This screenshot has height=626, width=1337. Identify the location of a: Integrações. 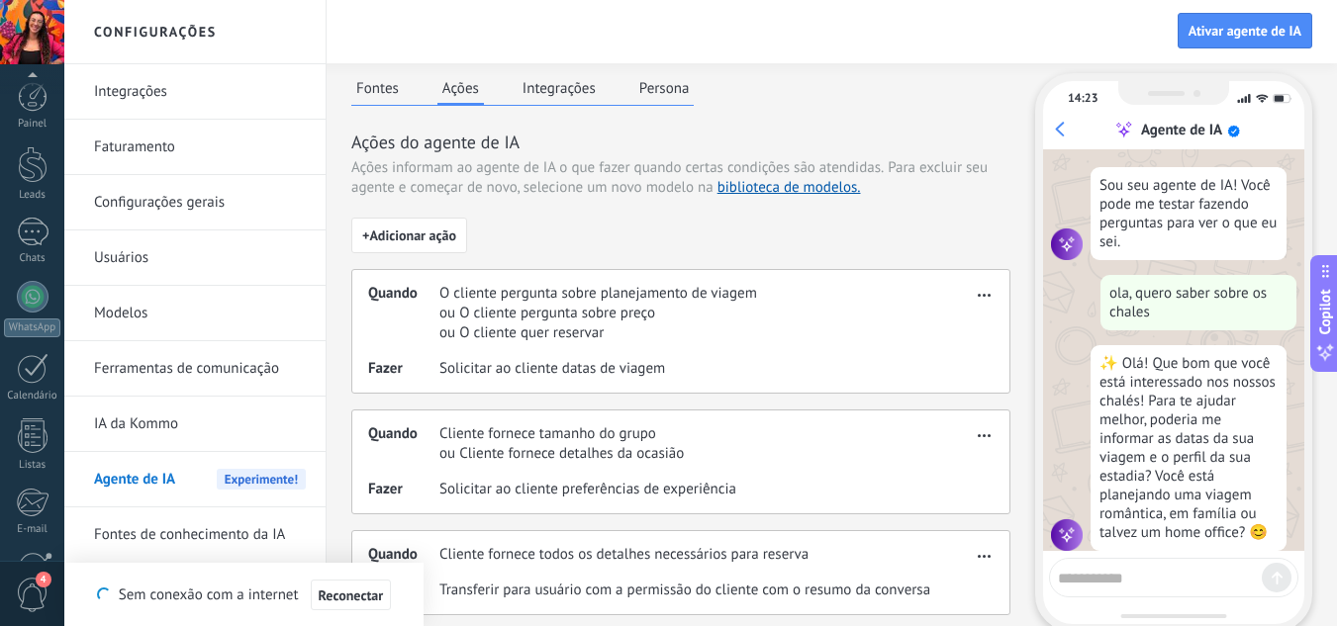
(200, 92).